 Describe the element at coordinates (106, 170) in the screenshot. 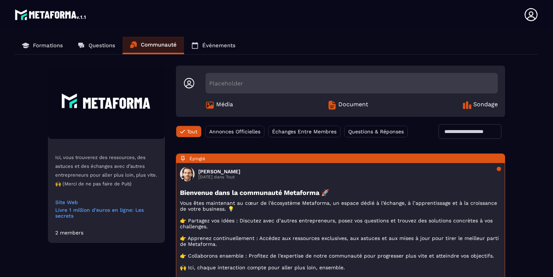

I see `p: Ici, vous trouverez des ressources, des astuces et des échanges avec d’autres entrepreneurs pour ...` at that location.